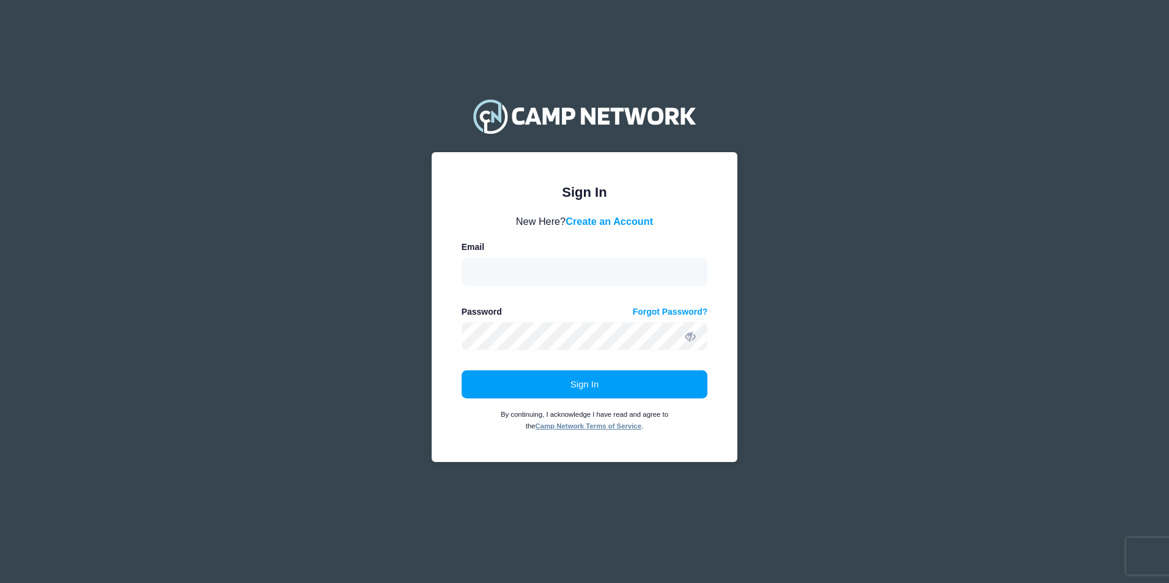 This screenshot has width=1169, height=583. What do you see at coordinates (609, 221) in the screenshot?
I see `a: Create an Account` at bounding box center [609, 221].